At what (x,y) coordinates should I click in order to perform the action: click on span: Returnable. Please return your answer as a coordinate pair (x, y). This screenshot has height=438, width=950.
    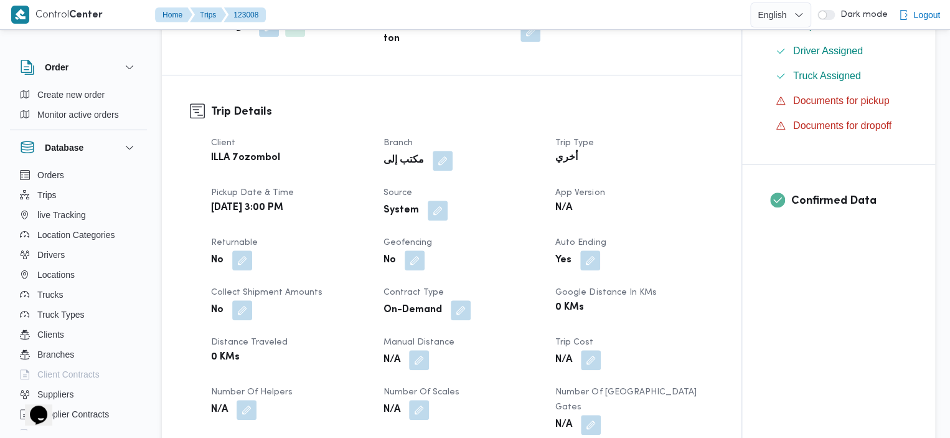
    Looking at the image, I should click on (234, 242).